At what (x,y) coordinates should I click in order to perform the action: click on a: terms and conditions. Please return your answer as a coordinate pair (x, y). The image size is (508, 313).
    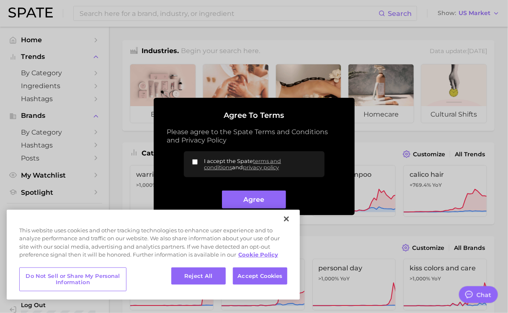
    Looking at the image, I should click on (242, 164).